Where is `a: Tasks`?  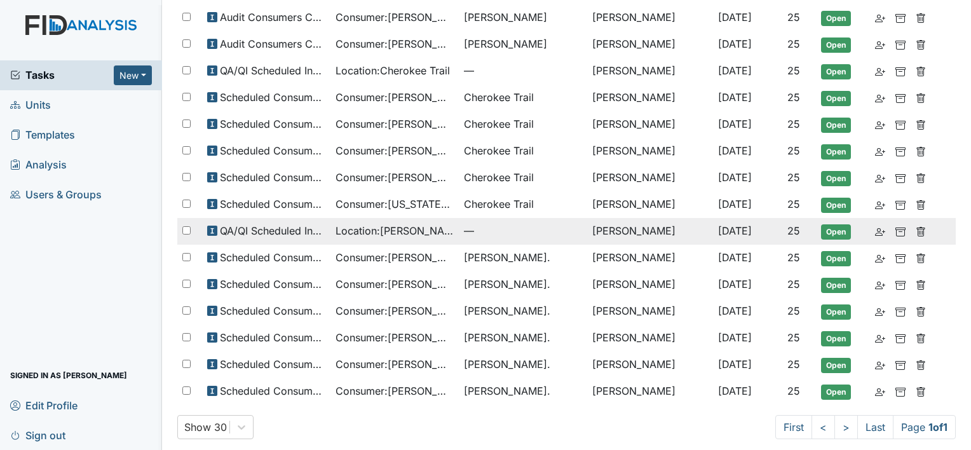 a: Tasks is located at coordinates (62, 75).